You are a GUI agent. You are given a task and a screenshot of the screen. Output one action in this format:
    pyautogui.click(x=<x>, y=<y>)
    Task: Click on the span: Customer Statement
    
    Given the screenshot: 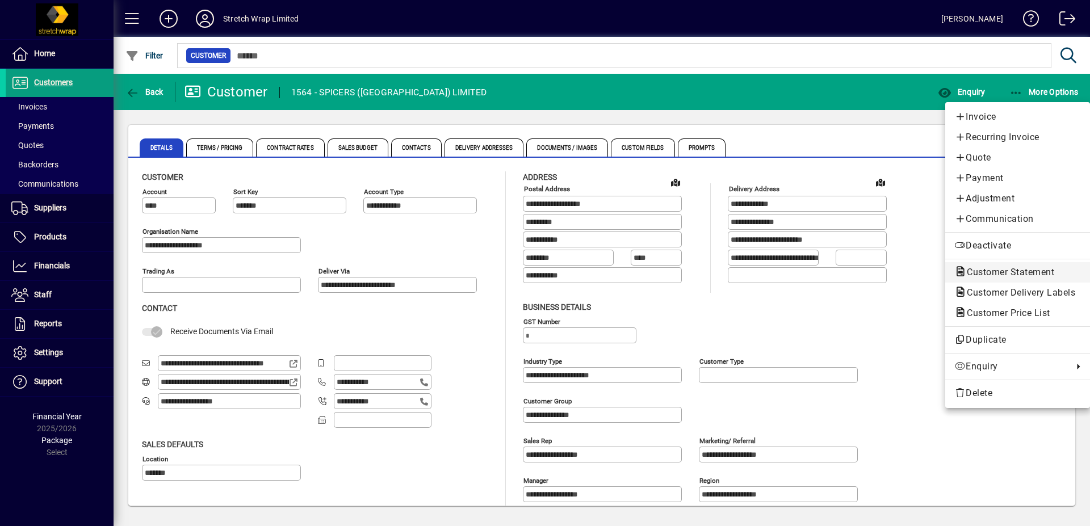 What is the action you would take?
    pyautogui.click(x=1007, y=272)
    